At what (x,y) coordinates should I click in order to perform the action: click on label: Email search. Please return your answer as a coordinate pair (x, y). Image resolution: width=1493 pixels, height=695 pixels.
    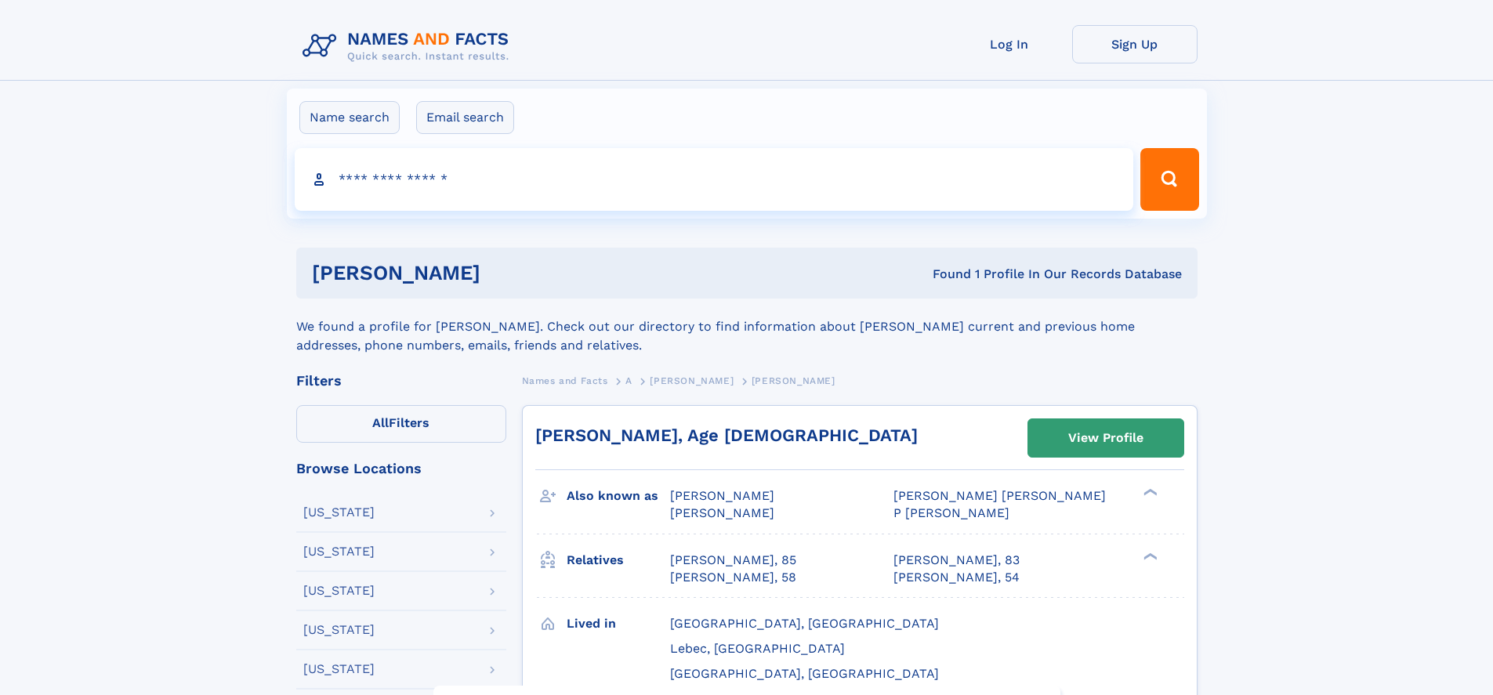
    Looking at the image, I should click on (465, 118).